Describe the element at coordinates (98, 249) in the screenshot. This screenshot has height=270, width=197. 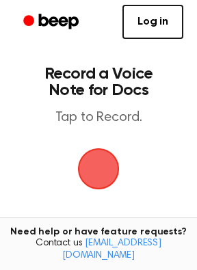
I see `span: Contact us` at that location.